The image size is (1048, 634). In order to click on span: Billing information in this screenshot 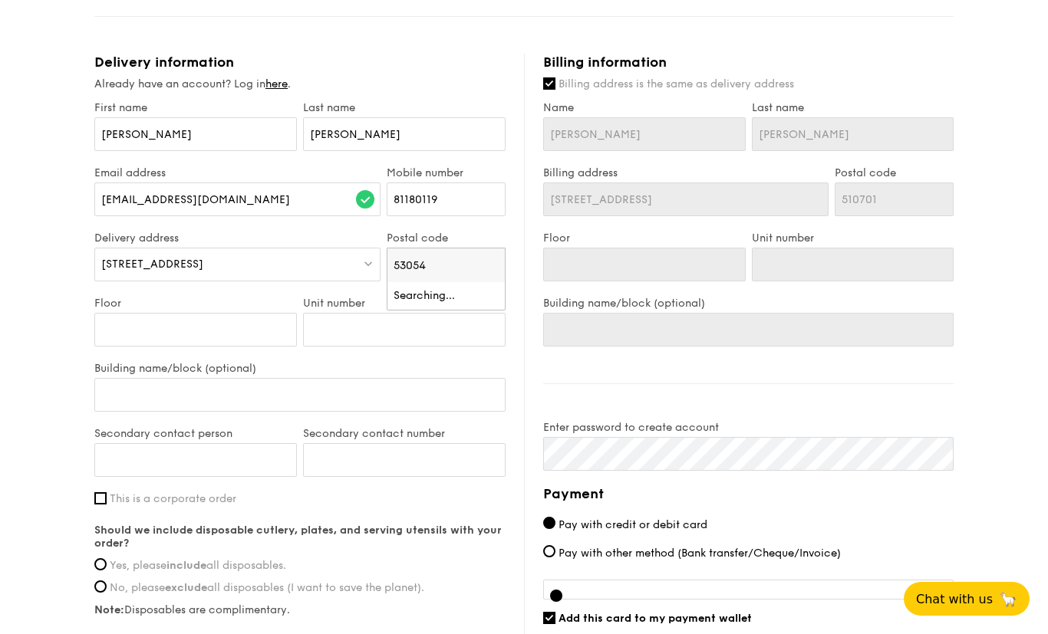, I will do `click(604, 62)`.